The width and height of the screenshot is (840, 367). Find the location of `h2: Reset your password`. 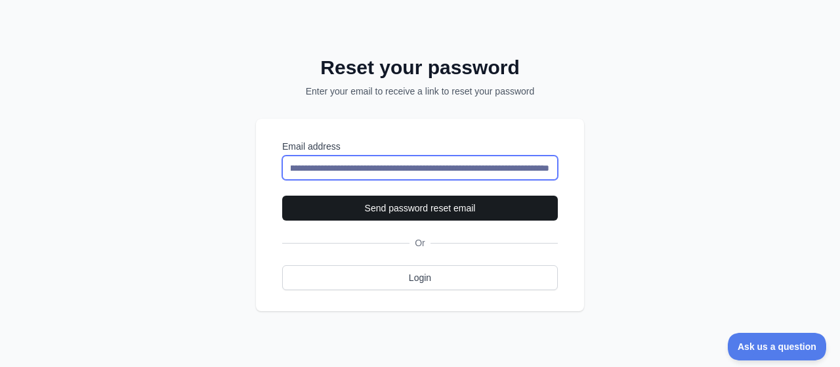

h2: Reset your password is located at coordinates (420, 68).